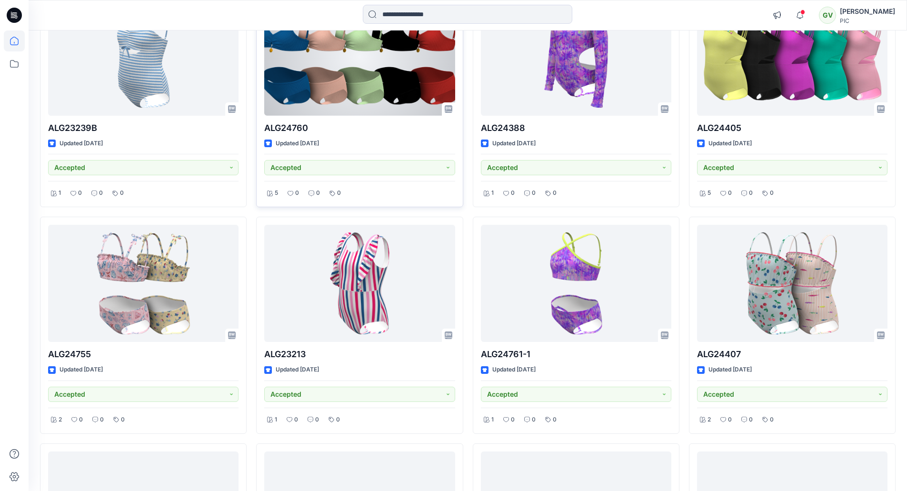 The height and width of the screenshot is (491, 907). What do you see at coordinates (143, 354) in the screenshot?
I see `p: ALG24755` at bounding box center [143, 354].